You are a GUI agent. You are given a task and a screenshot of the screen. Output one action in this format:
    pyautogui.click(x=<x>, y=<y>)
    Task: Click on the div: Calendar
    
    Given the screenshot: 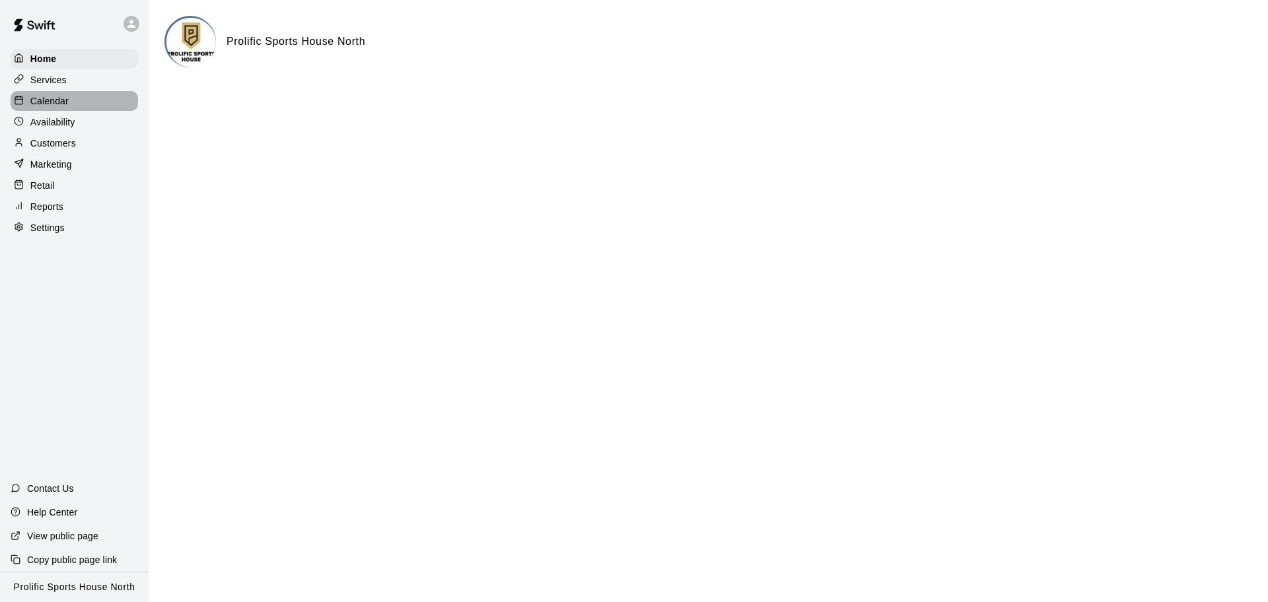 What is the action you would take?
    pyautogui.click(x=74, y=101)
    